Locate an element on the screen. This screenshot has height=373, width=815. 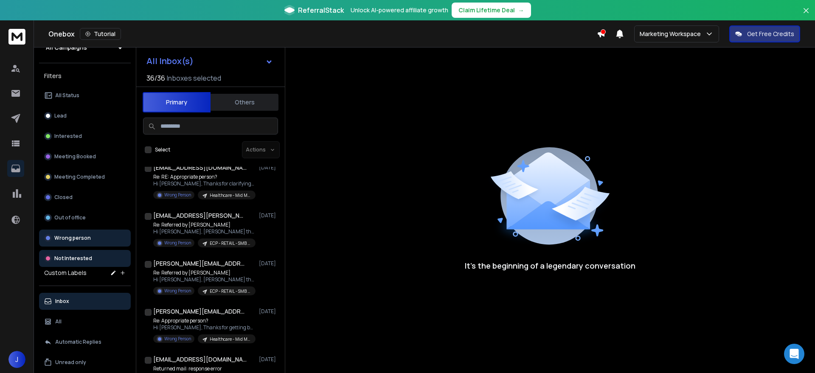
p: Out of office is located at coordinates (70, 218).